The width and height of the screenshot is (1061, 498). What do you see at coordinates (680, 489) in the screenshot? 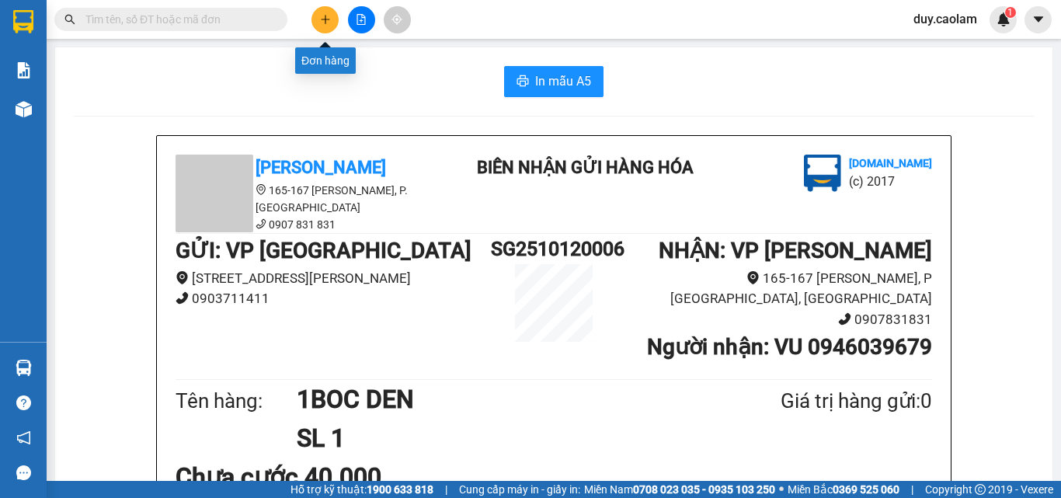
I see `span: Miền Nam` at bounding box center [680, 489].